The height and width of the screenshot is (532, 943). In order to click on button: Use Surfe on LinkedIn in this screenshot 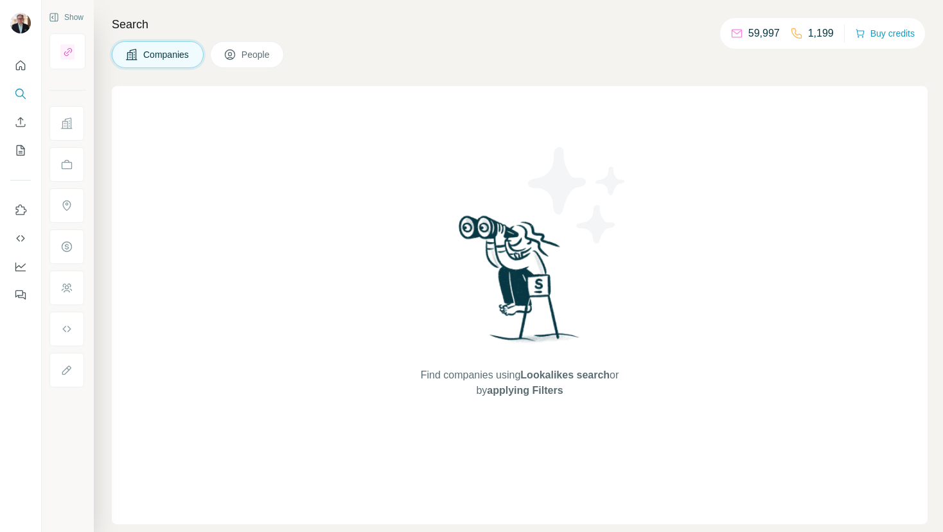, I will do `click(21, 210)`.